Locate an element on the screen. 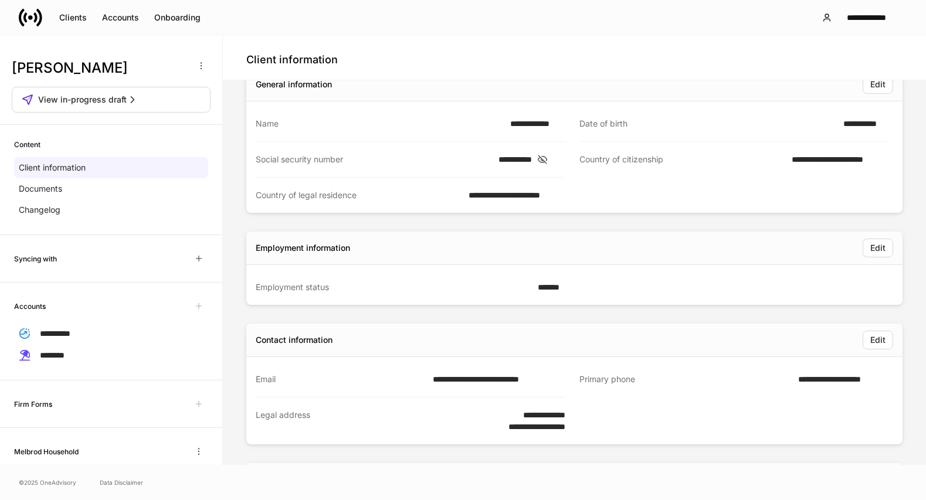 The image size is (926, 500). div: Clients is located at coordinates (73, 18).